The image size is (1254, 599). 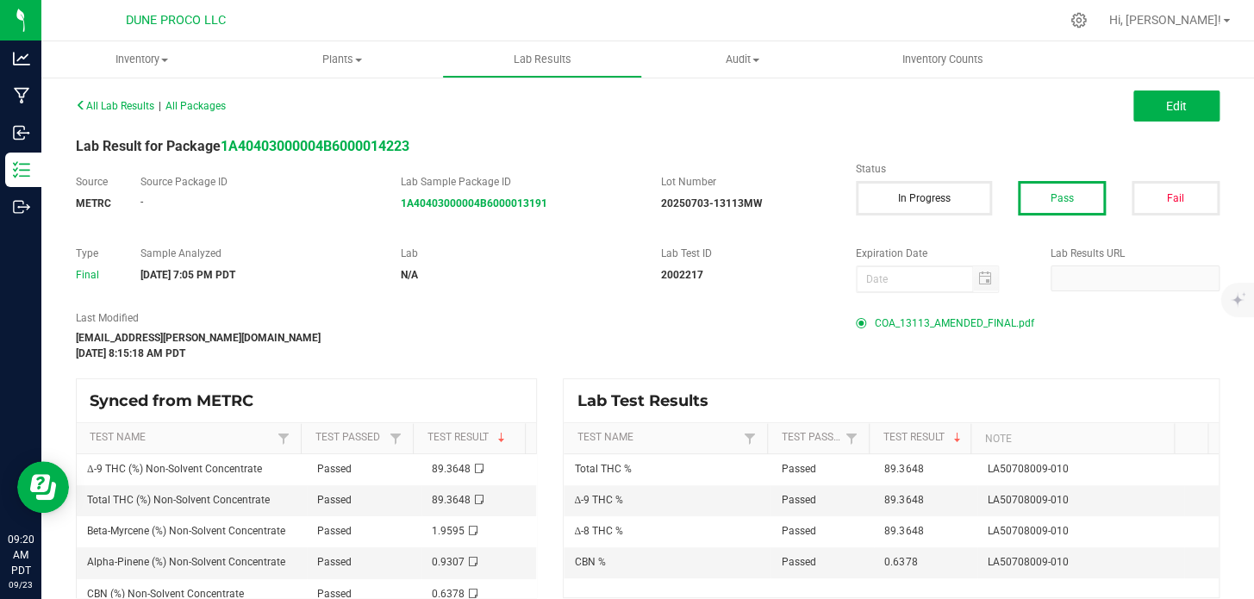 I want to click on span: Inventory, so click(x=141, y=59).